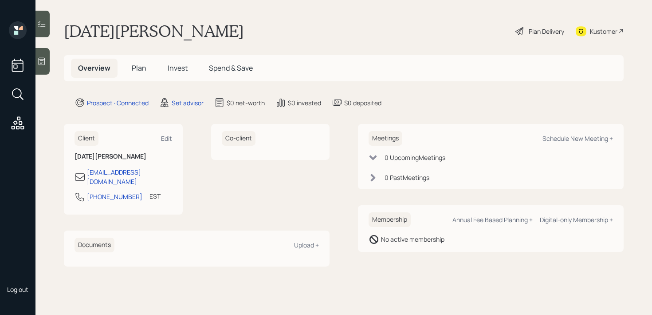  What do you see at coordinates (87, 138) in the screenshot?
I see `h6: Client` at bounding box center [87, 138].